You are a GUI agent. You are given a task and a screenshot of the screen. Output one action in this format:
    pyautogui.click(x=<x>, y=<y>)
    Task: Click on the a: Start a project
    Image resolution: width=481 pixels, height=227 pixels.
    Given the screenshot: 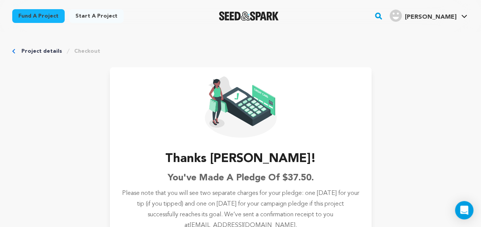 What is the action you would take?
    pyautogui.click(x=96, y=16)
    